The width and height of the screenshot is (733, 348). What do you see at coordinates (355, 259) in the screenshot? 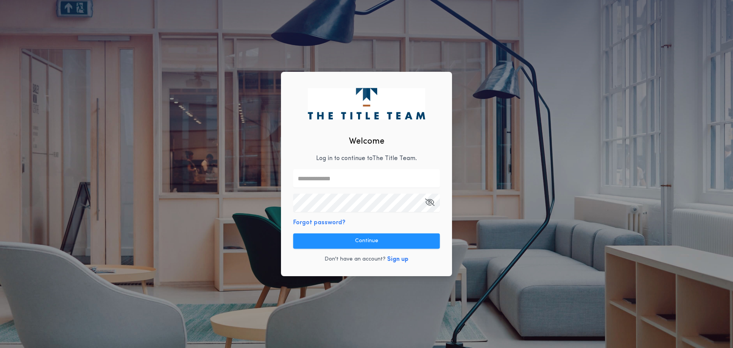
I see `p: Don't have an account?` at bounding box center [355, 259].